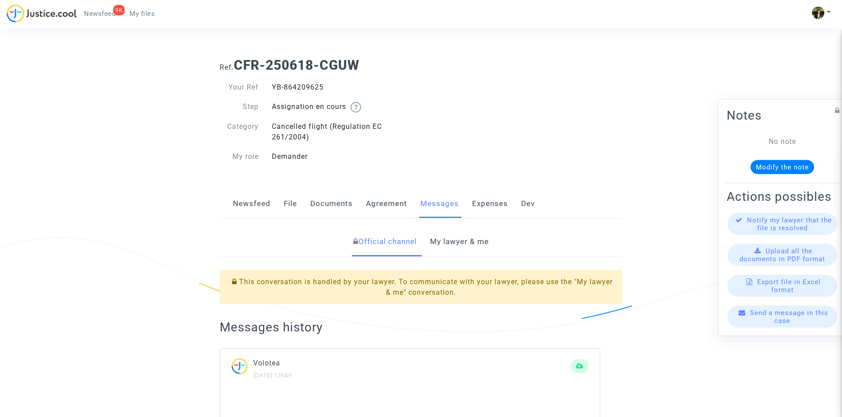  Describe the element at coordinates (528, 204) in the screenshot. I see `a: Dev` at that location.